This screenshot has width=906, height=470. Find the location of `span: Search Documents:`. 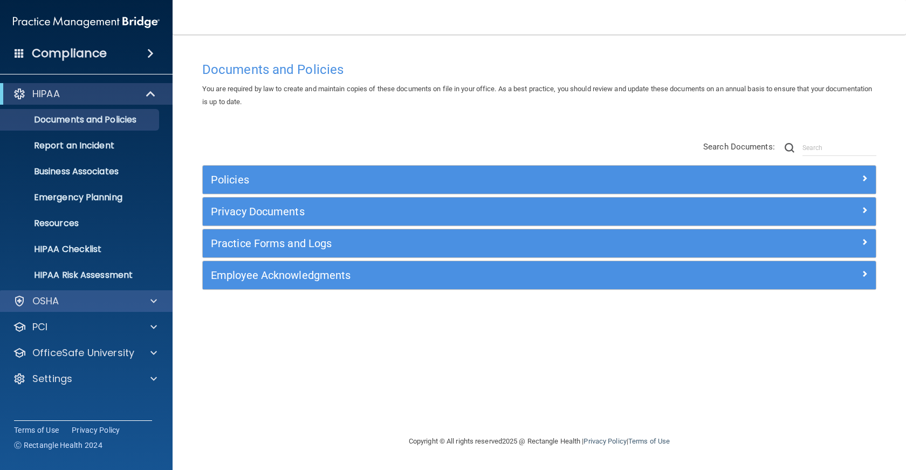

span: Search Documents: is located at coordinates (739, 147).